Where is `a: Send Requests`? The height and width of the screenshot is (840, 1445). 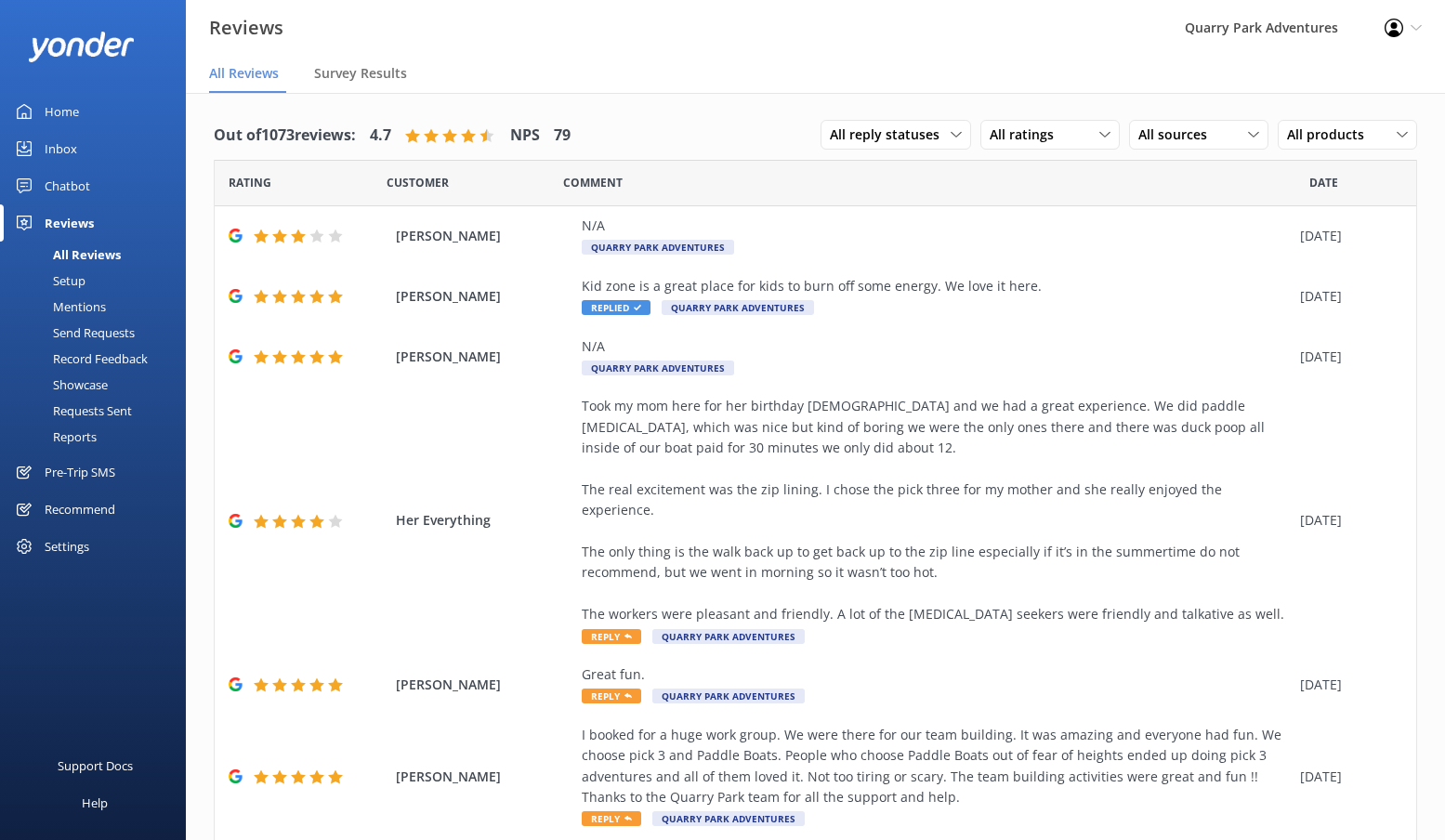
a: Send Requests is located at coordinates (98, 332).